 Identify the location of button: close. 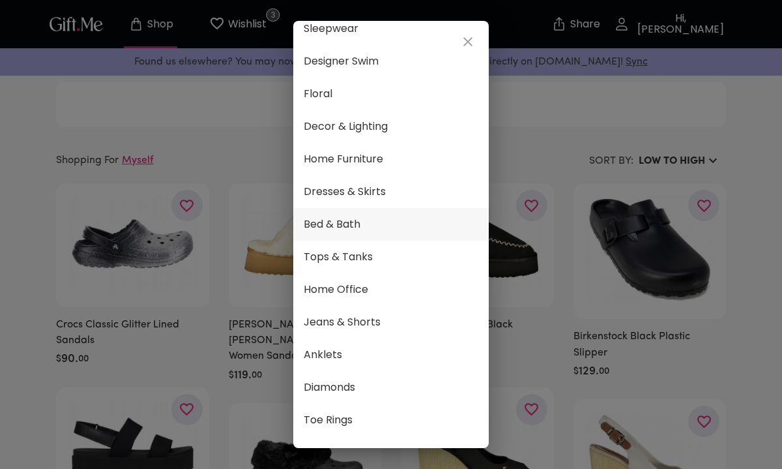
(468, 42).